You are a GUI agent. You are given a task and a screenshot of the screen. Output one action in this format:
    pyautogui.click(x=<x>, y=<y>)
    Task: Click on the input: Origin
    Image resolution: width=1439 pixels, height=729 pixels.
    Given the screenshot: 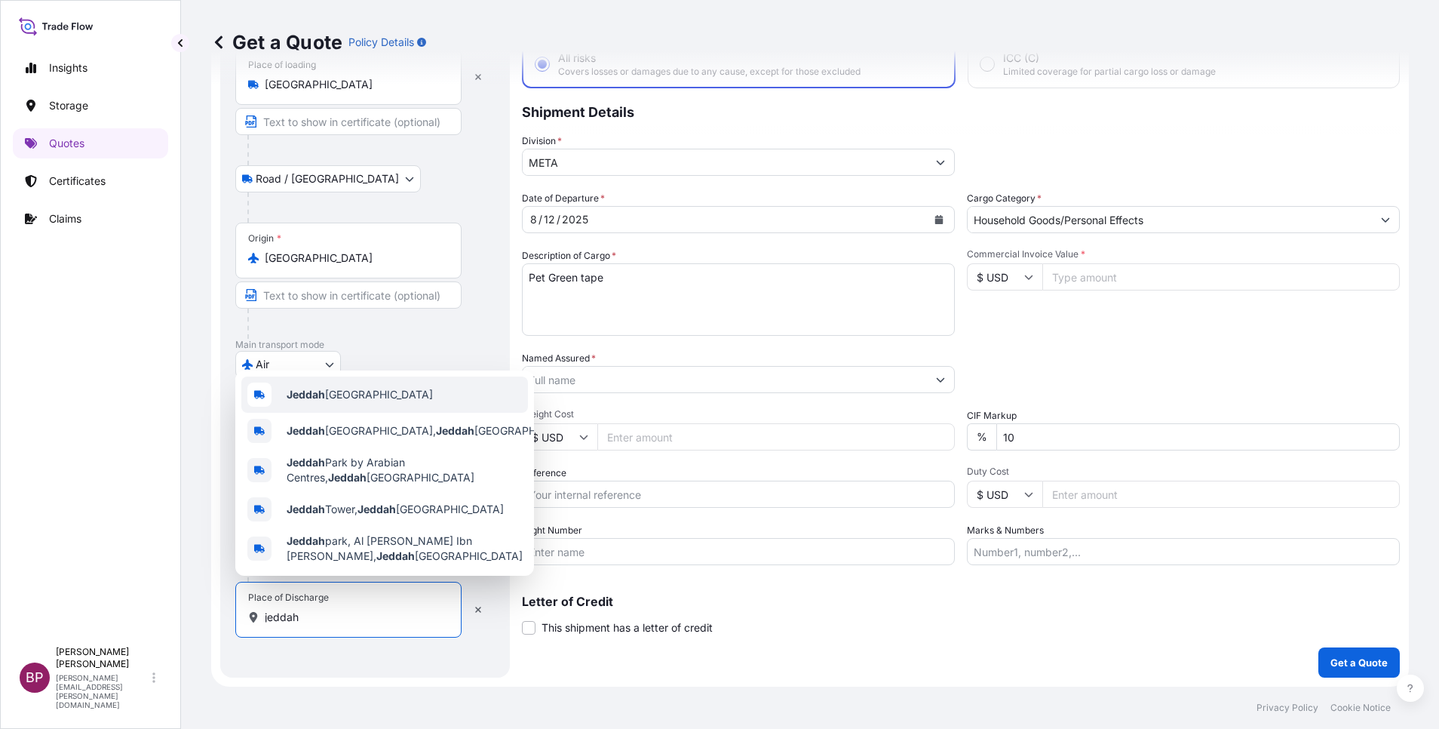 What is the action you would take?
    pyautogui.click(x=354, y=258)
    